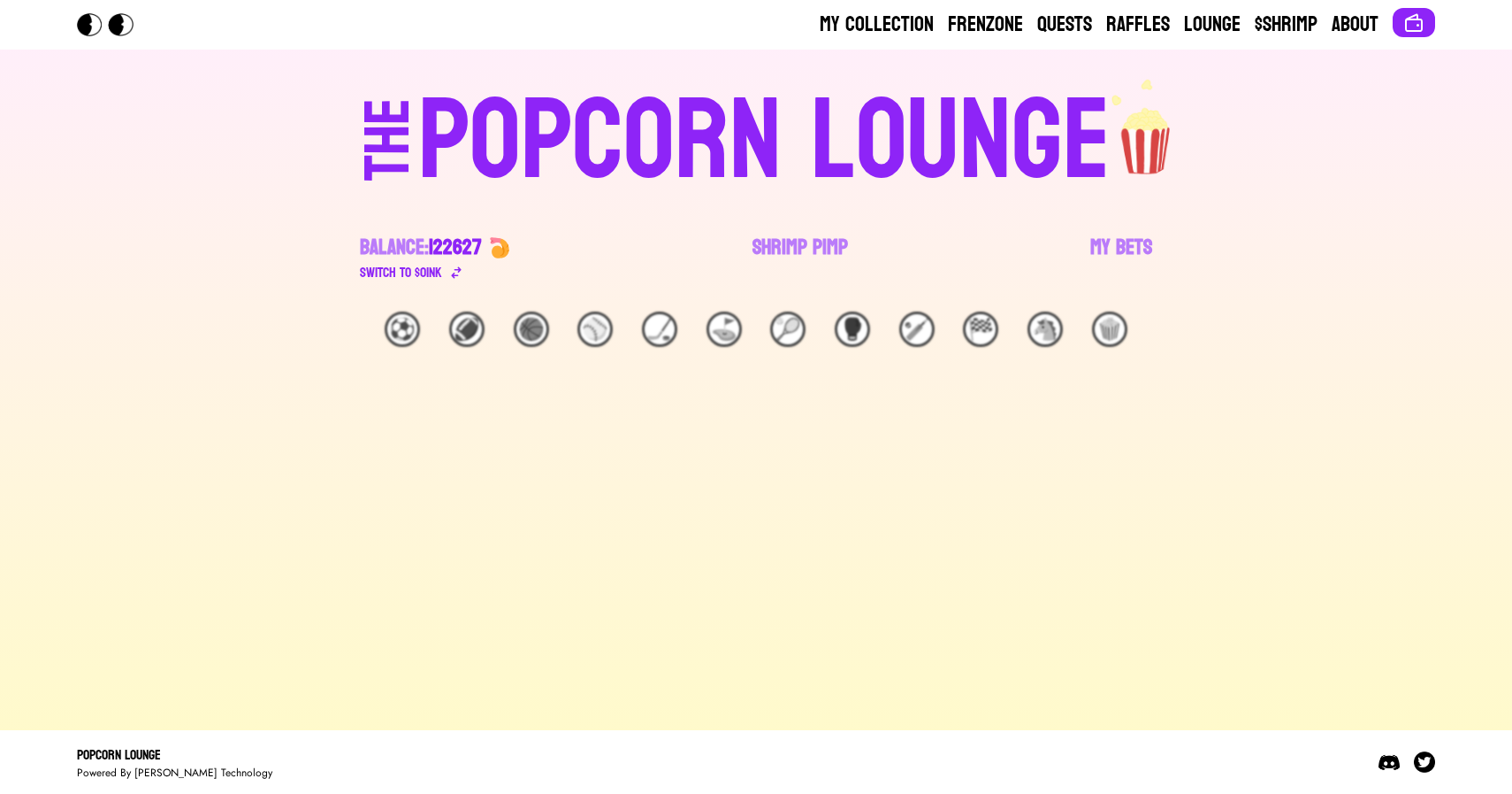  I want to click on span: 122627, so click(456, 247).